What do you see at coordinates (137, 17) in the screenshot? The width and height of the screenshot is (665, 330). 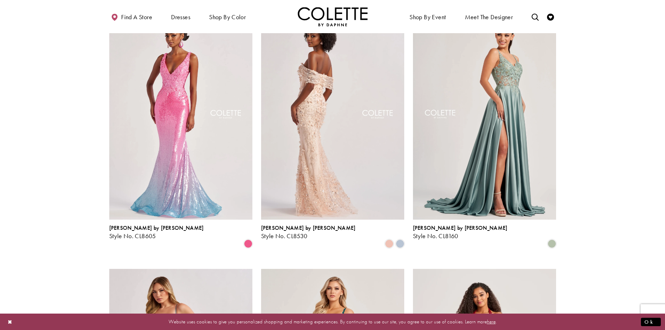 I see `span: Find a store` at bounding box center [137, 17].